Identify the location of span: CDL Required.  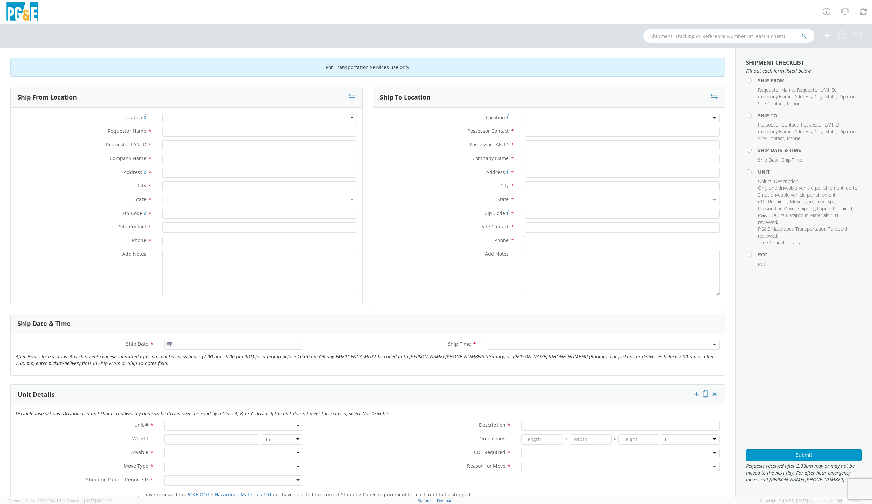
(490, 452).